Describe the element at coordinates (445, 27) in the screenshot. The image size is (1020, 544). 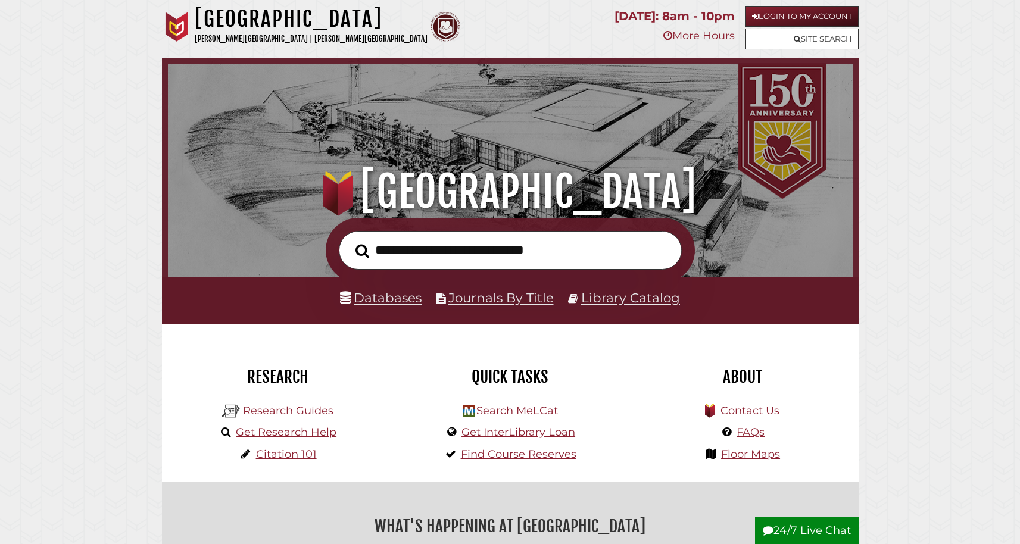
I see `img: Calvin Theological Seminary` at that location.